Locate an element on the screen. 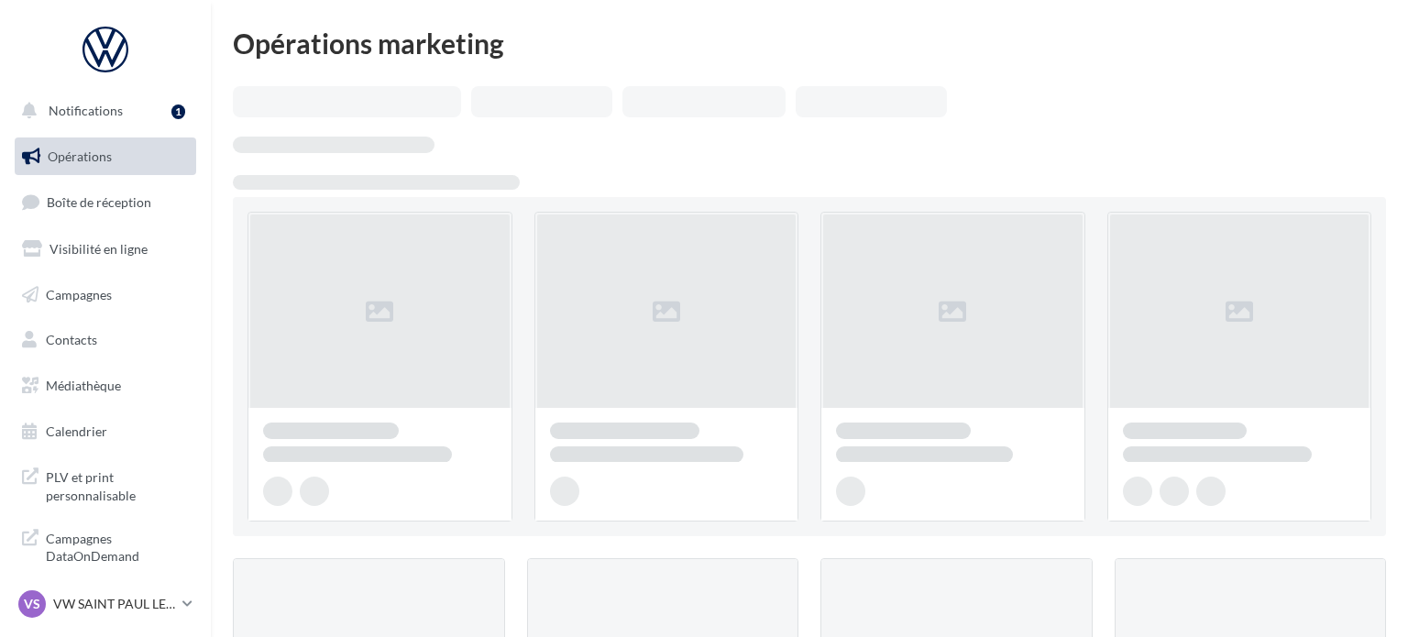  span: Calendrier is located at coordinates (76, 431).